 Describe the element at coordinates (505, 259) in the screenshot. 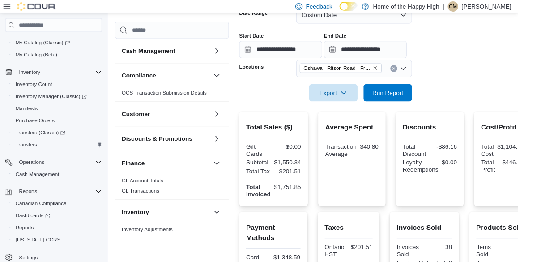

I see `div: Items Sold` at that location.